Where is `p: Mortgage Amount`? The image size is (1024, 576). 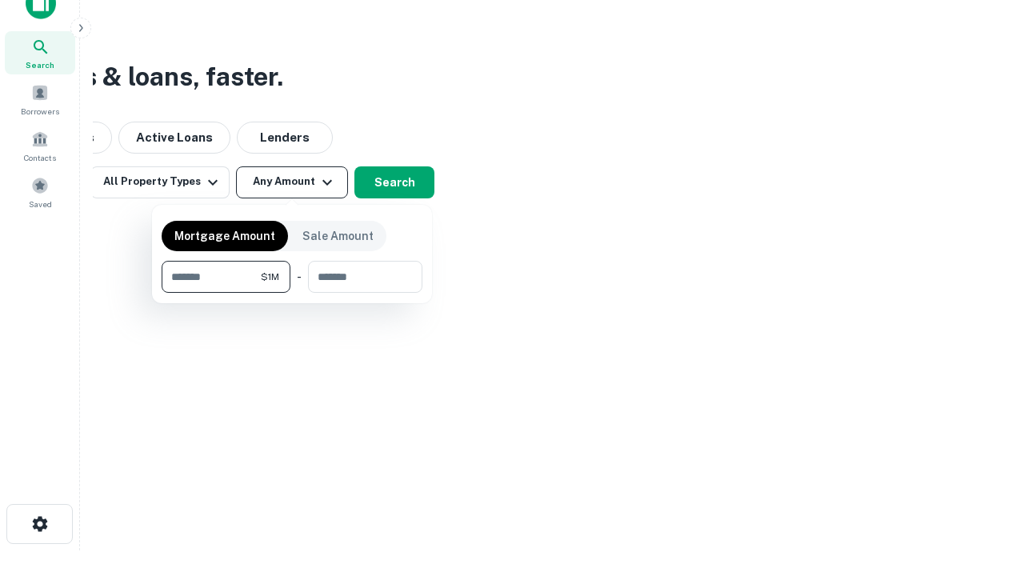
p: Mortgage Amount is located at coordinates (225, 236).